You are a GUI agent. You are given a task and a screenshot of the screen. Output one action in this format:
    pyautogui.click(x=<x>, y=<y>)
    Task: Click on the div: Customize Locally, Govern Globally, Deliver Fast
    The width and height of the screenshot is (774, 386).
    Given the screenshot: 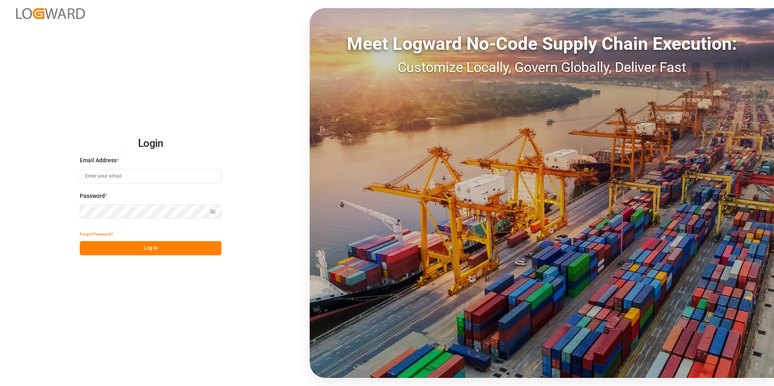 What is the action you would take?
    pyautogui.click(x=542, y=67)
    